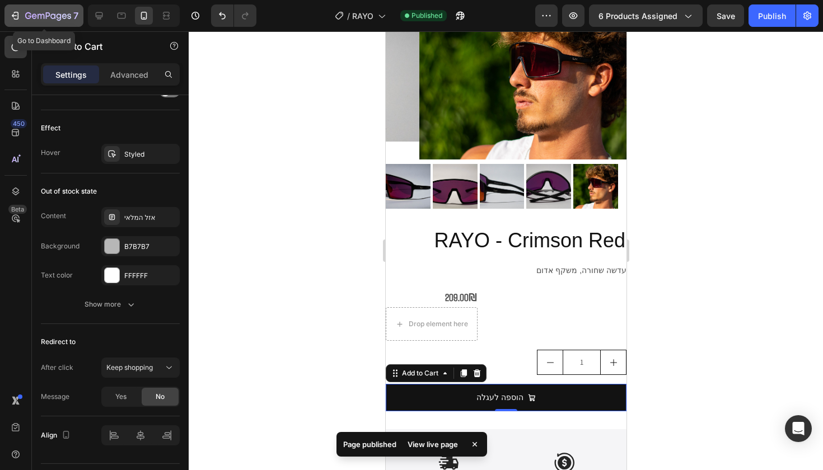 The image size is (823, 470). What do you see at coordinates (71, 74) in the screenshot?
I see `p: Settings` at bounding box center [71, 74].